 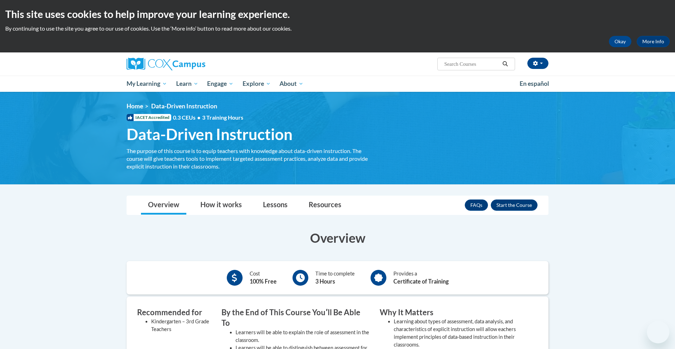 What do you see at coordinates (472, 64) in the screenshot?
I see `input: Search Courses` at bounding box center [472, 64].